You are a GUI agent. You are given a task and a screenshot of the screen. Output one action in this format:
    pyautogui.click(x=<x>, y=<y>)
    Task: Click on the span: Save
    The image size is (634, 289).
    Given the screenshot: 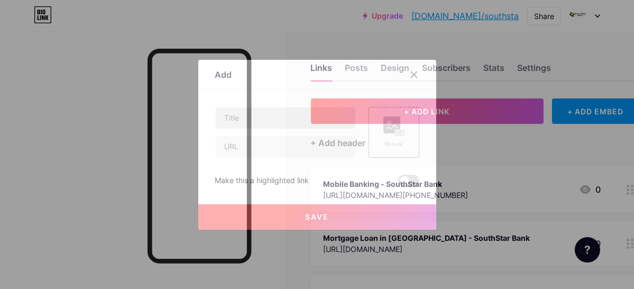 What is the action you would take?
    pyautogui.click(x=317, y=216)
    